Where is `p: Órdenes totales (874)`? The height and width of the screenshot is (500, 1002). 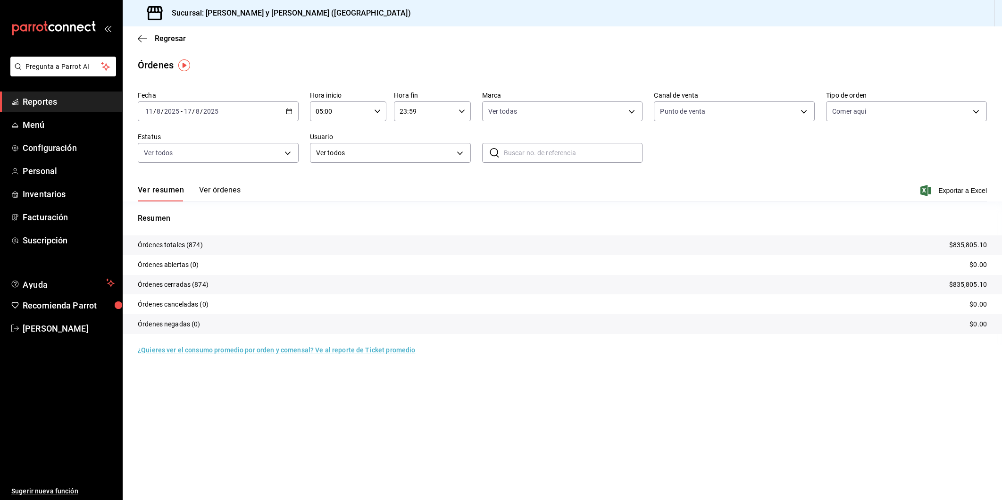 p: Órdenes totales (874) is located at coordinates (170, 245).